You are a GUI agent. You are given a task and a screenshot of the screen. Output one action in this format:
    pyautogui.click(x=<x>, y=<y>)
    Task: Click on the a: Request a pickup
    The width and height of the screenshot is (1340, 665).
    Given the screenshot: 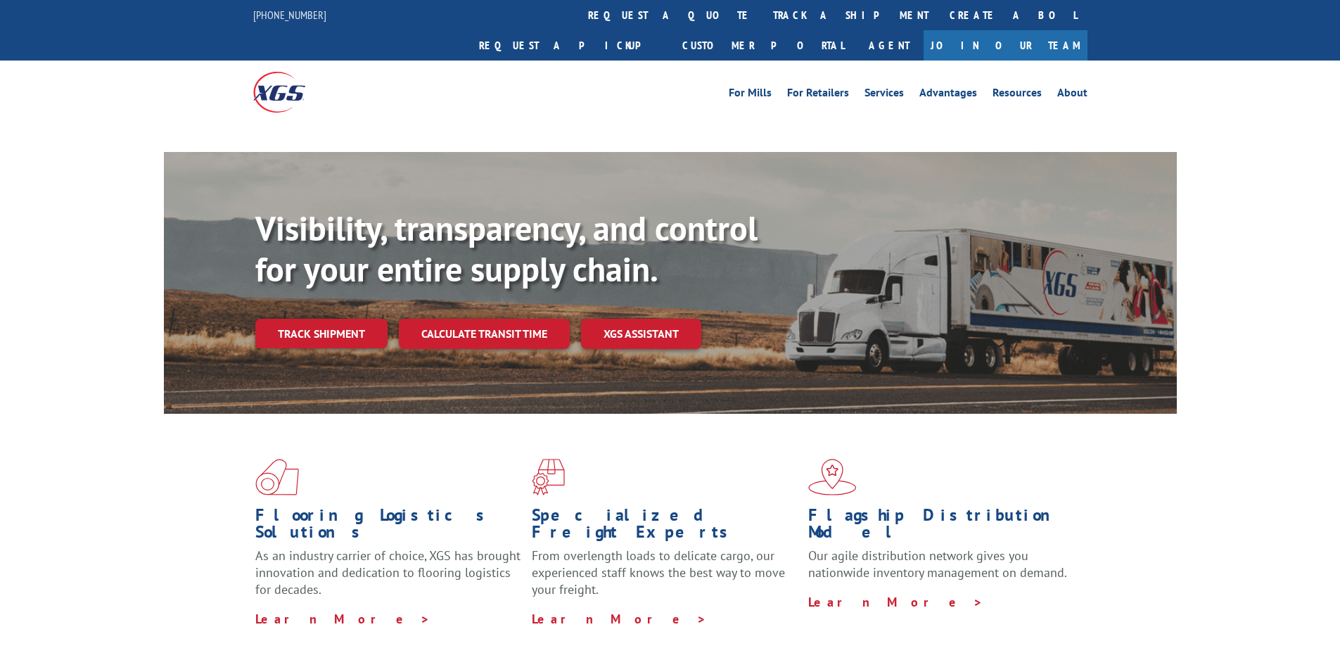 What is the action you would take?
    pyautogui.click(x=570, y=45)
    